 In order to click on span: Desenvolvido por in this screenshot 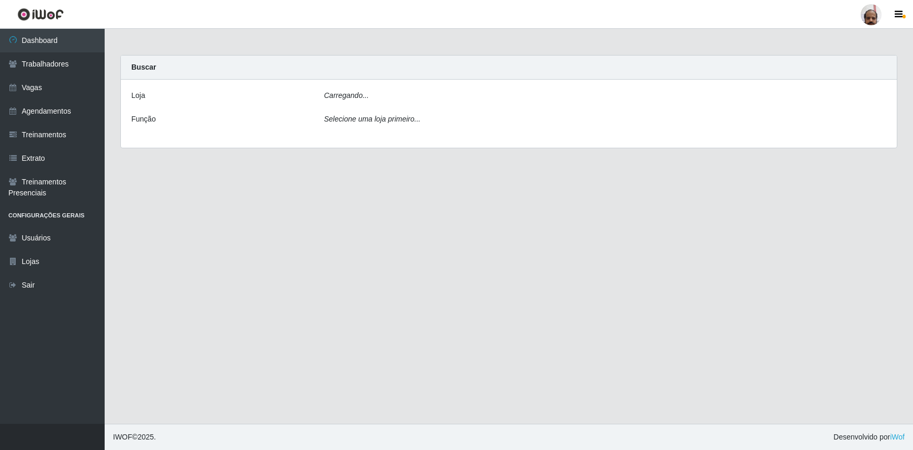, I will do `click(870, 437)`.